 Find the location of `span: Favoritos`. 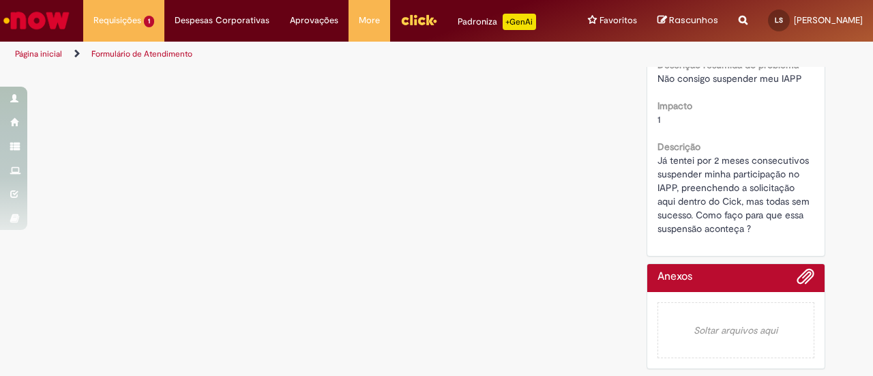

span: Favoritos is located at coordinates (618, 20).